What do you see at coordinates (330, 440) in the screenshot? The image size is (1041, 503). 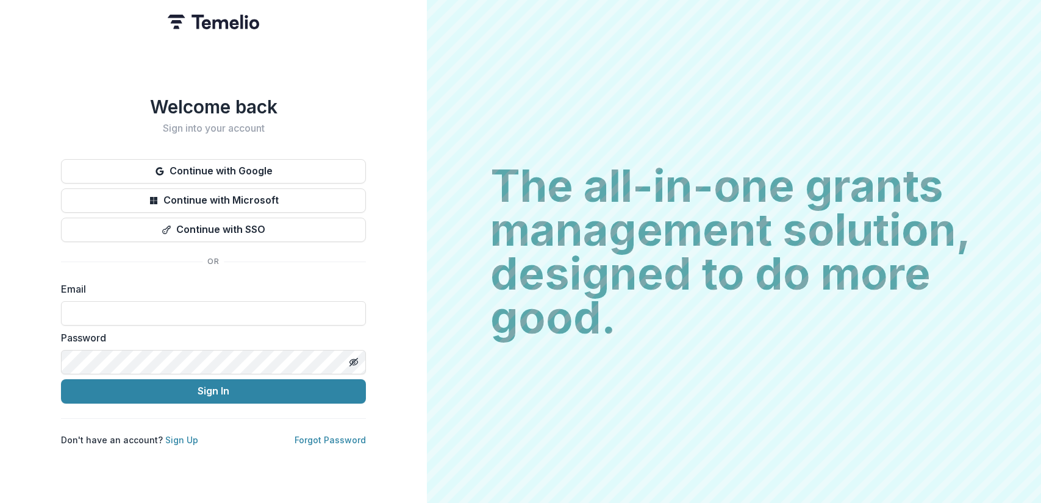 I see `a: Forgot Password` at bounding box center [330, 440].